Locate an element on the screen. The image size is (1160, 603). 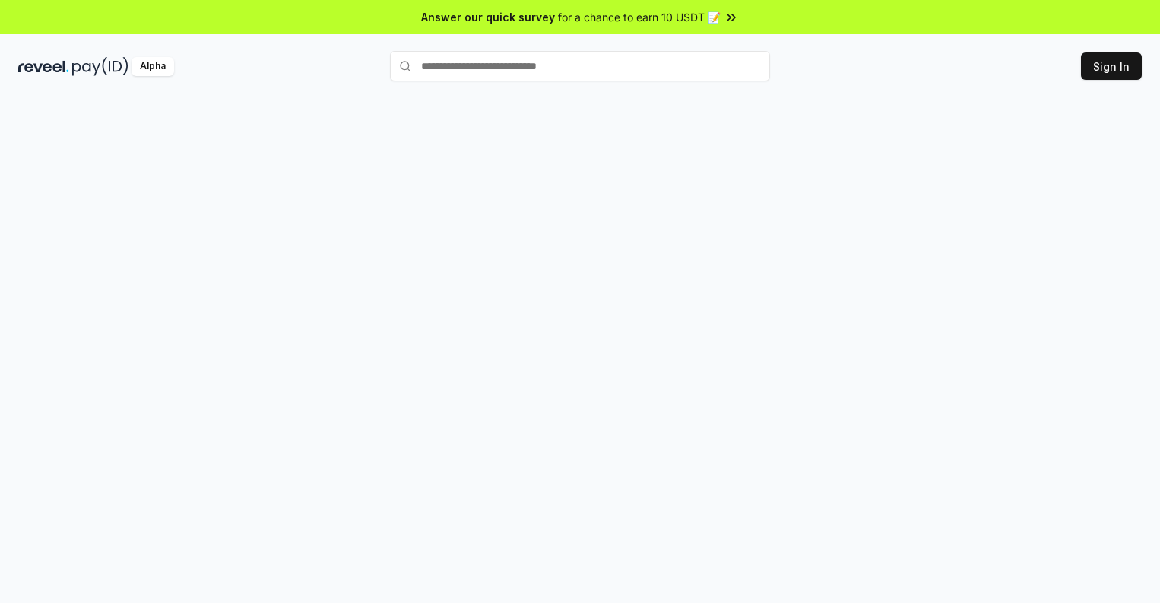
img: pay_id is located at coordinates (100, 66).